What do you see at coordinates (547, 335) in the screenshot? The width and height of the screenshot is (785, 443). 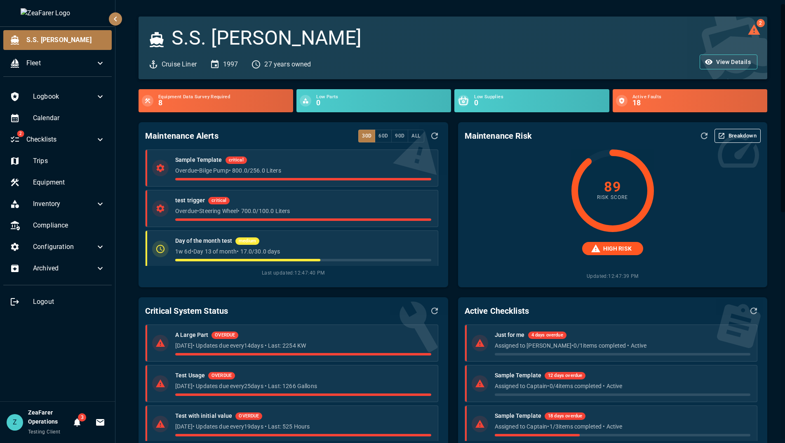 I see `span: 4 days overdue` at bounding box center [547, 335].